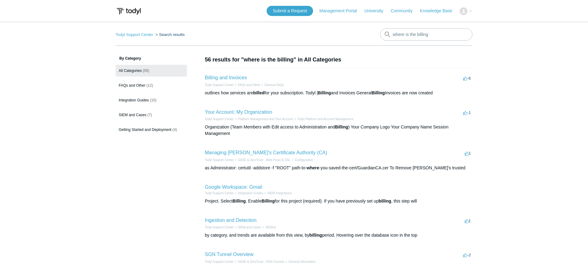  Describe the element at coordinates (153, 100) in the screenshot. I see `span: (10)` at that location.